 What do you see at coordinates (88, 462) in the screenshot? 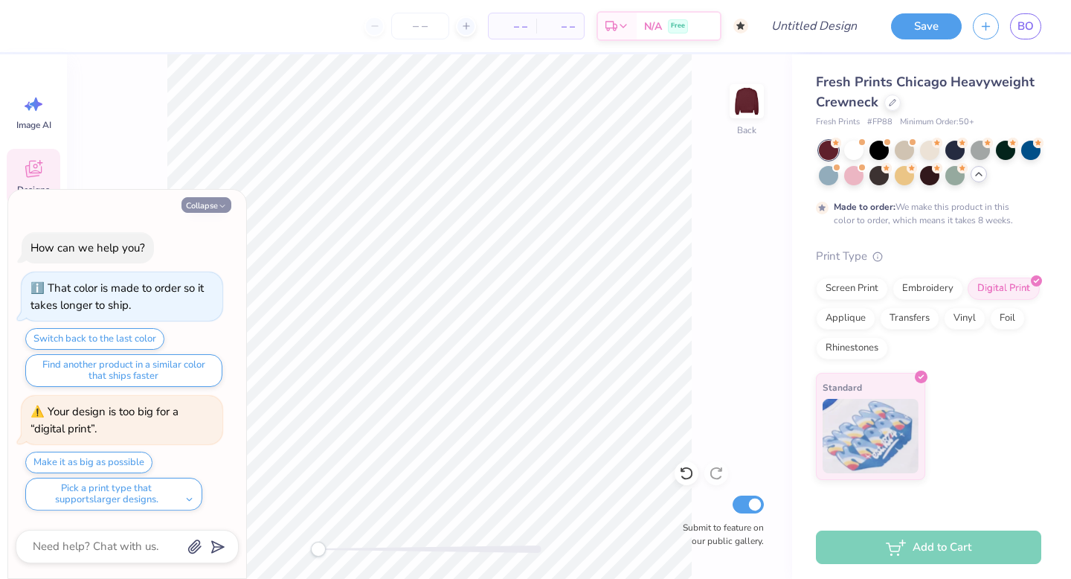
I see `button: Make it as big as possible` at bounding box center [88, 462].